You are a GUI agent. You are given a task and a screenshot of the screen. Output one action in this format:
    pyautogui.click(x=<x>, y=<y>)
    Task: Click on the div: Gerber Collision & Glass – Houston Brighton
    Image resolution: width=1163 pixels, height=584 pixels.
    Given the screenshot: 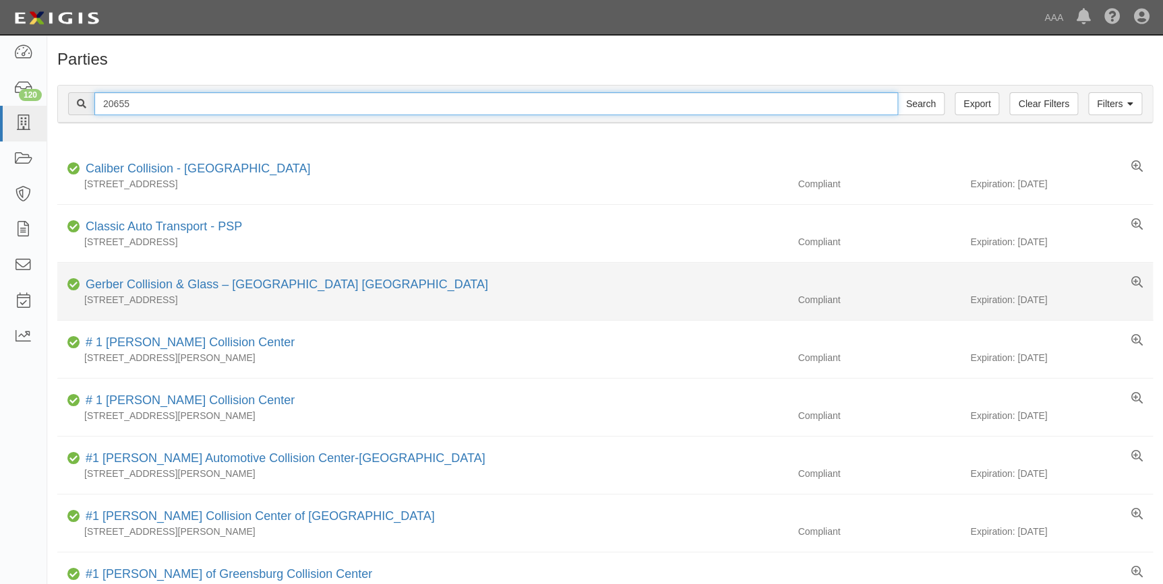 What is the action you would take?
    pyautogui.click(x=284, y=285)
    